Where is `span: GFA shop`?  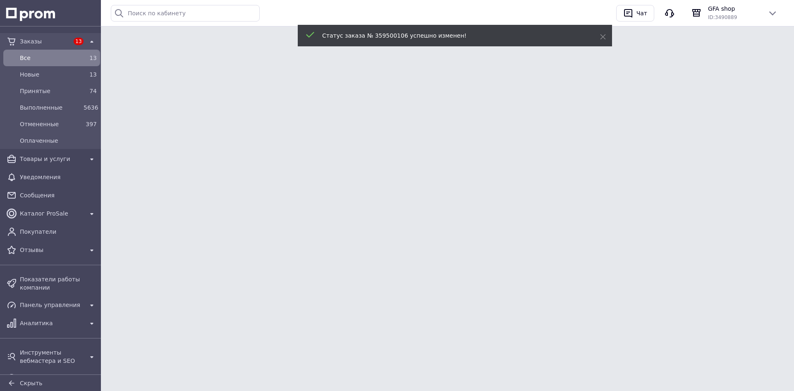 span: GFA shop is located at coordinates (734, 9).